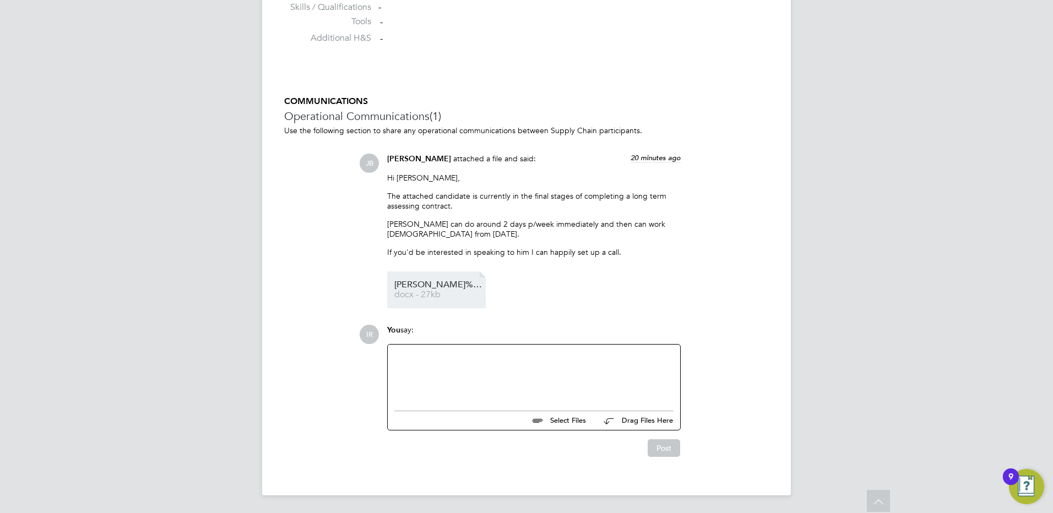 This screenshot has height=513, width=1053. Describe the element at coordinates (526, 101) in the screenshot. I see `h5: COMMUNICATIONS` at that location.